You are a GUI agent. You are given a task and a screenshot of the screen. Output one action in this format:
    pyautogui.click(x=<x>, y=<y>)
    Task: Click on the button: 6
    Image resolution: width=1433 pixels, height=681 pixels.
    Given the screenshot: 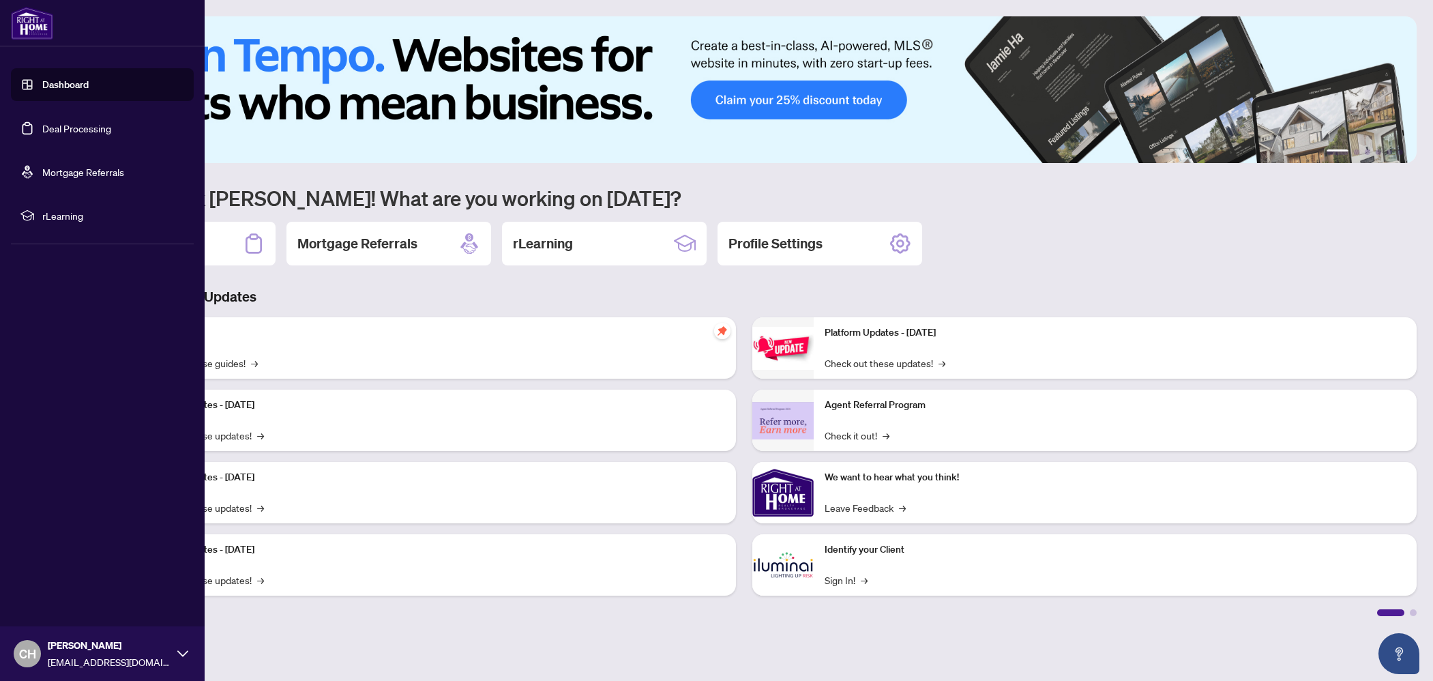 What is the action you would take?
    pyautogui.click(x=1400, y=152)
    